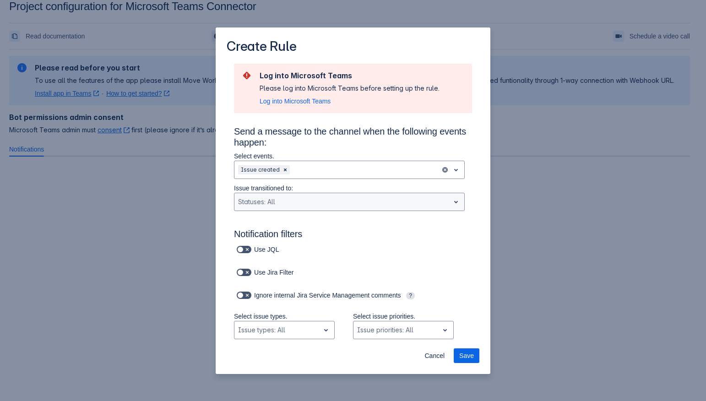 This screenshot has width=706, height=401. What do you see at coordinates (285, 170) in the screenshot?
I see `span: Clear` at bounding box center [285, 170].